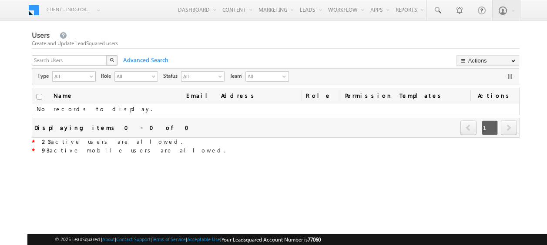  Describe the element at coordinates (406, 96) in the screenshot. I see `span: Permission Templates` at that location.